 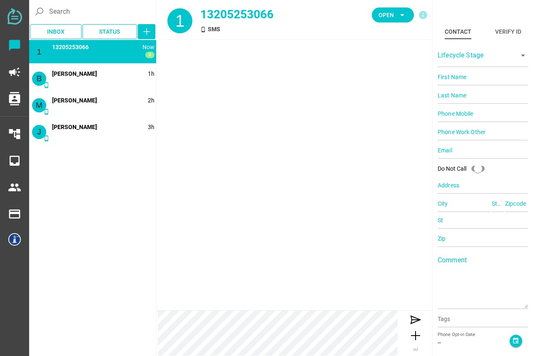 What do you see at coordinates (517, 204) in the screenshot?
I see `input: Zipcode` at bounding box center [517, 204].